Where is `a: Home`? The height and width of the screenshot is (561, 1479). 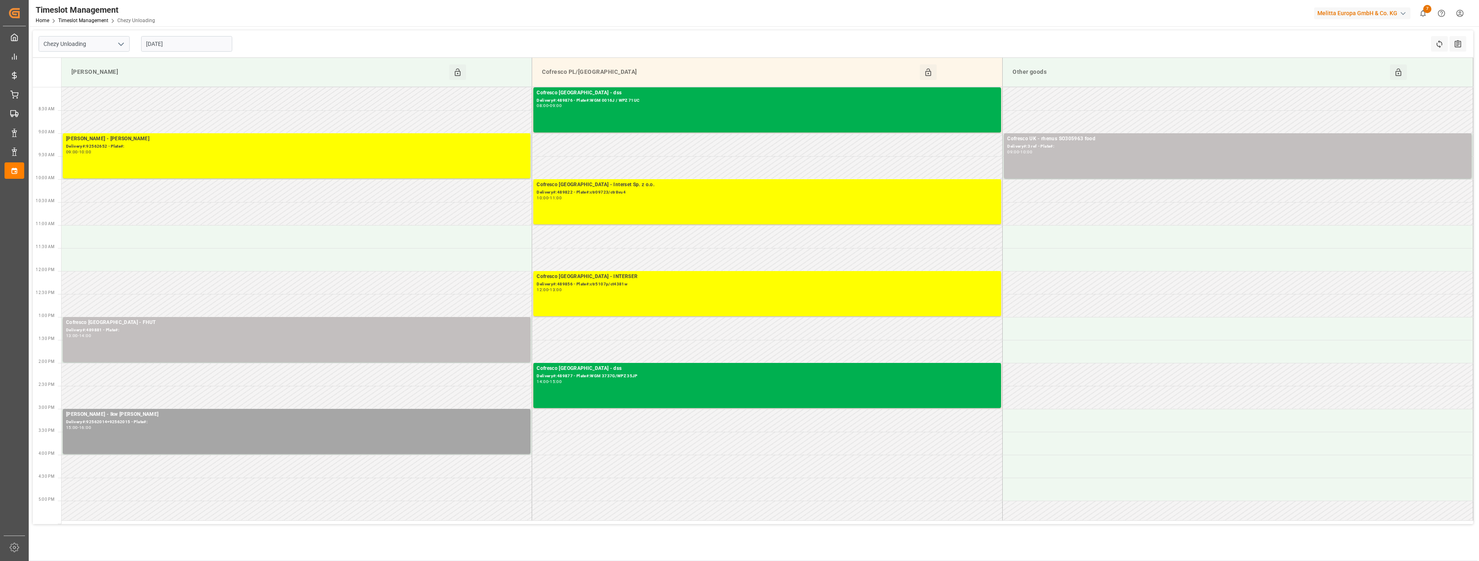
a: Home is located at coordinates (42, 21).